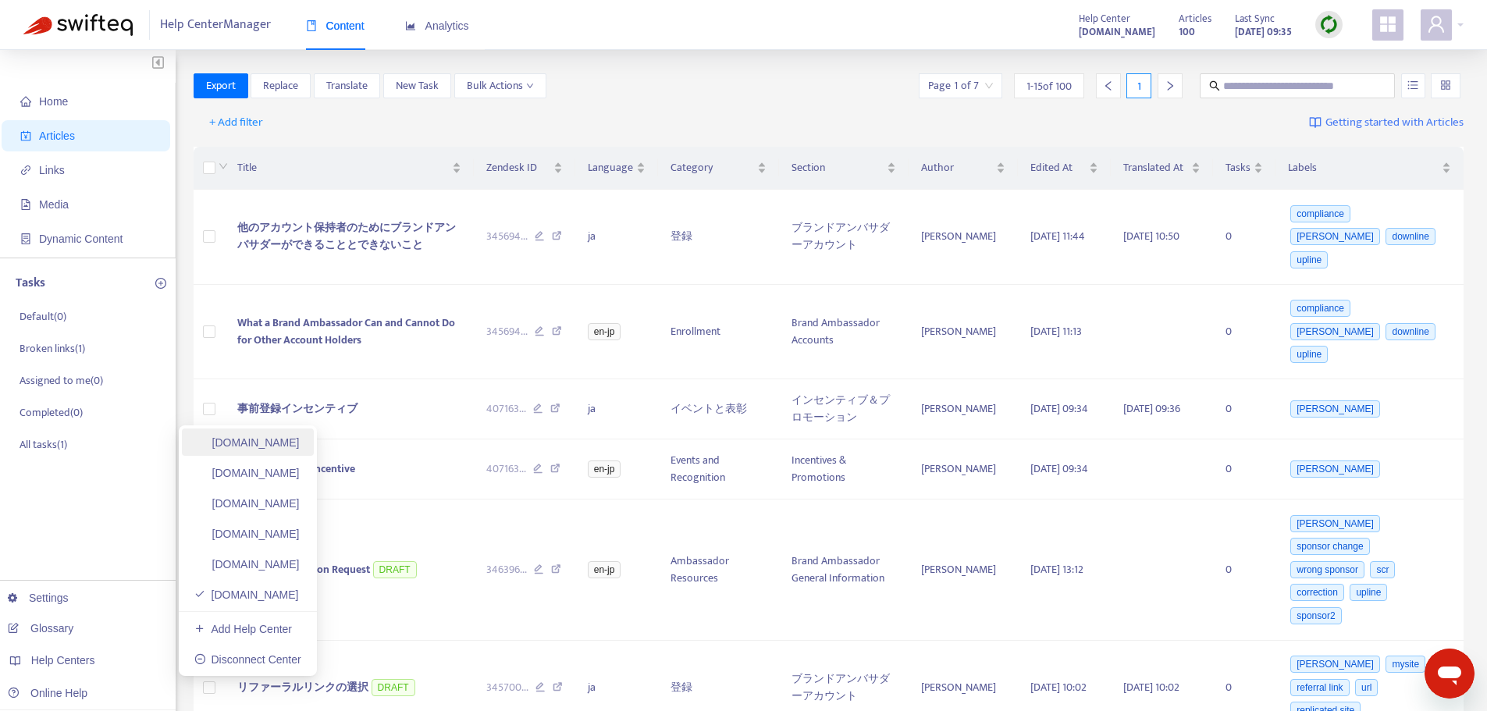 Image resolution: width=1487 pixels, height=711 pixels. Describe the element at coordinates (1364, 168) in the screenshot. I see `span: Labels` at that location.